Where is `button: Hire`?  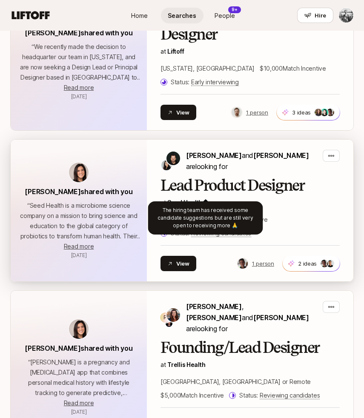 button: Hire is located at coordinates (315, 15).